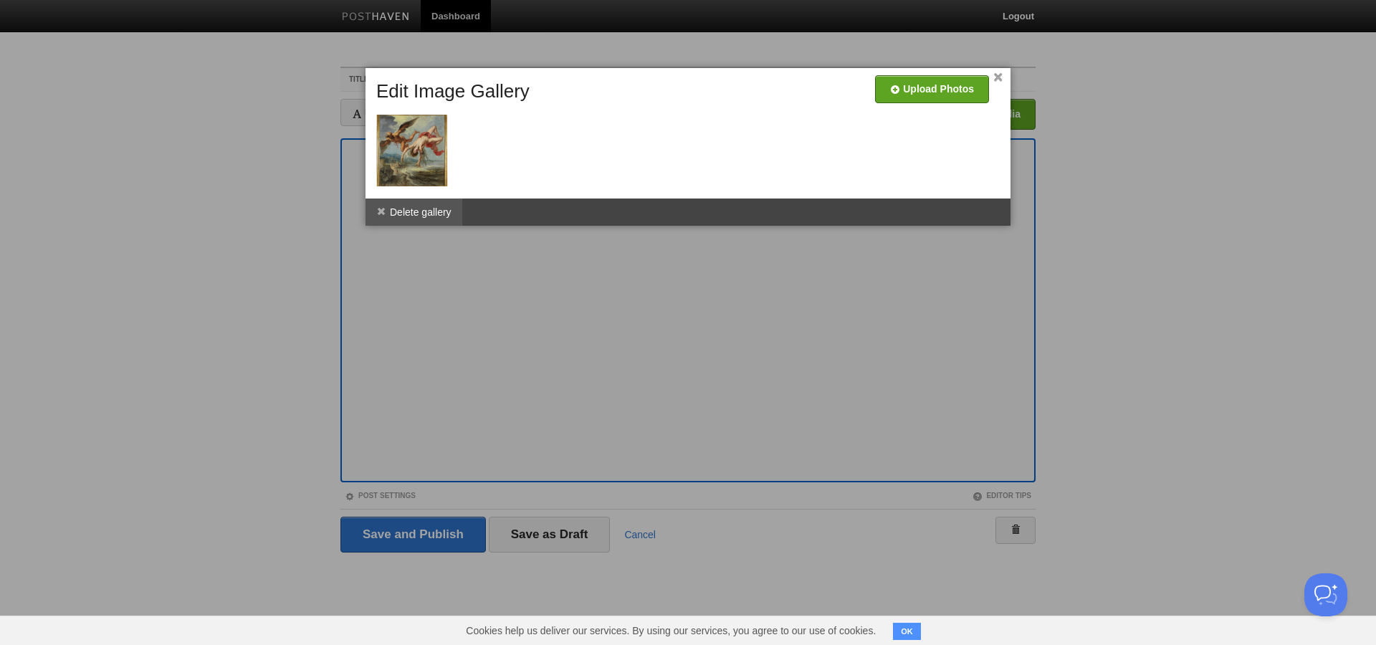  What do you see at coordinates (412, 150) in the screenshot?
I see `img: 1i1fP0AAAAGSURBVAMAdHPZVtZ6ADsAAAAASUVORK5CYII=` at bounding box center [412, 150].